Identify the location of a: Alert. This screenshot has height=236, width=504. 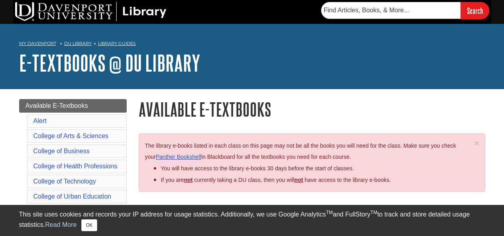
(40, 121).